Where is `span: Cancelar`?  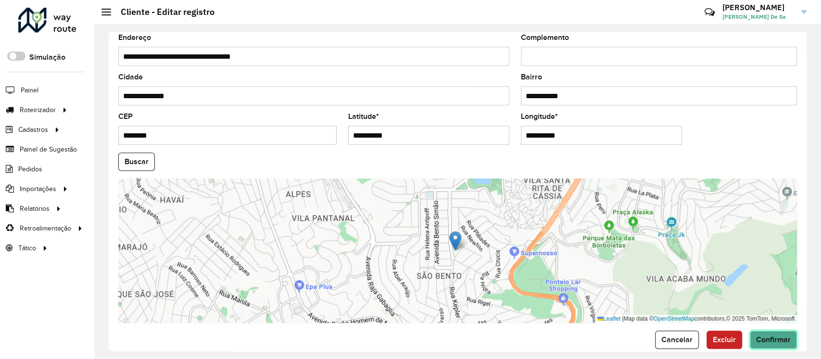 span: Cancelar is located at coordinates (677, 339).